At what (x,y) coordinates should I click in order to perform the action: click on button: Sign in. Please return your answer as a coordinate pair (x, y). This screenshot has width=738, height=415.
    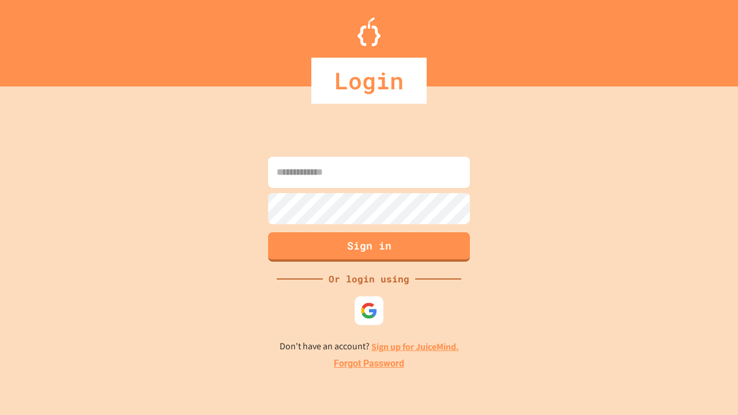
    Looking at the image, I should click on (369, 247).